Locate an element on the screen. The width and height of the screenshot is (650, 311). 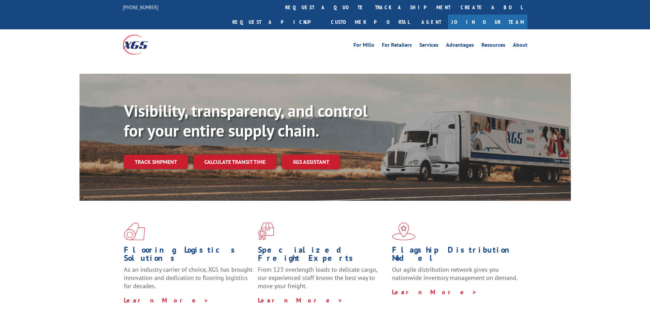
h1: Flooring Logistics Solutions is located at coordinates (188, 256).